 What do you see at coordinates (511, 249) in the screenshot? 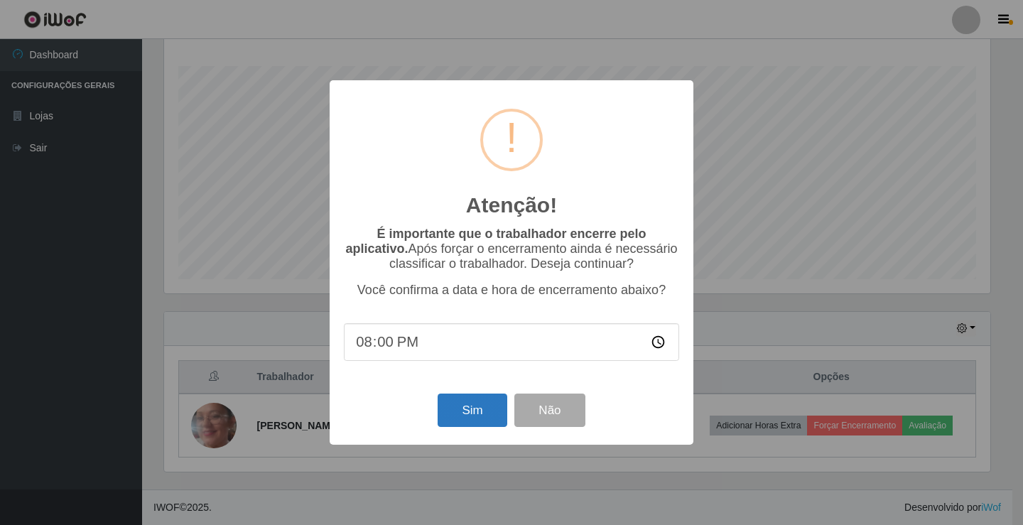
I see `p: Após forçar o encerramento ainda é necessário classificar o trabalhador. Deseja continuar?` at bounding box center [511, 249].